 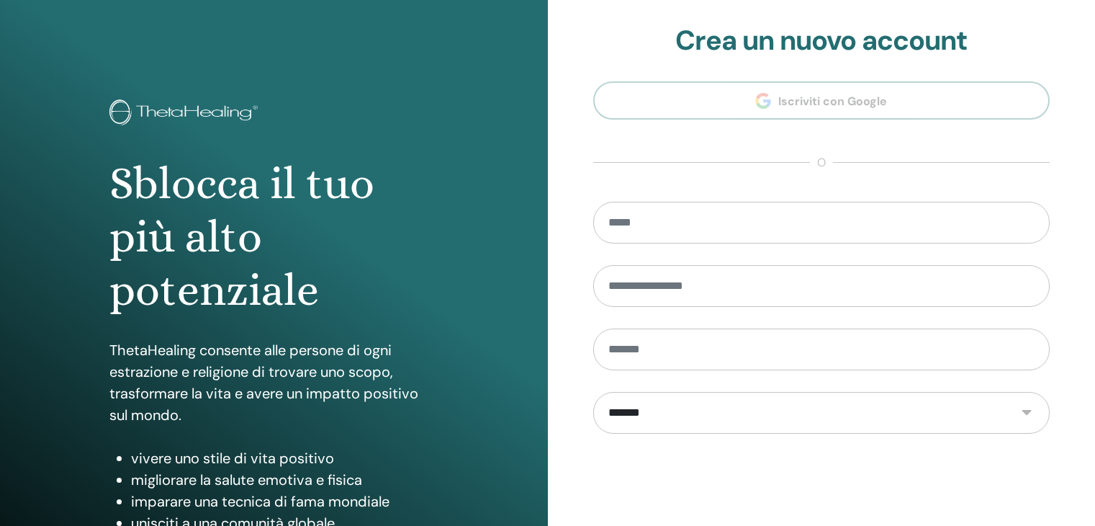 I want to click on span: o, so click(x=821, y=163).